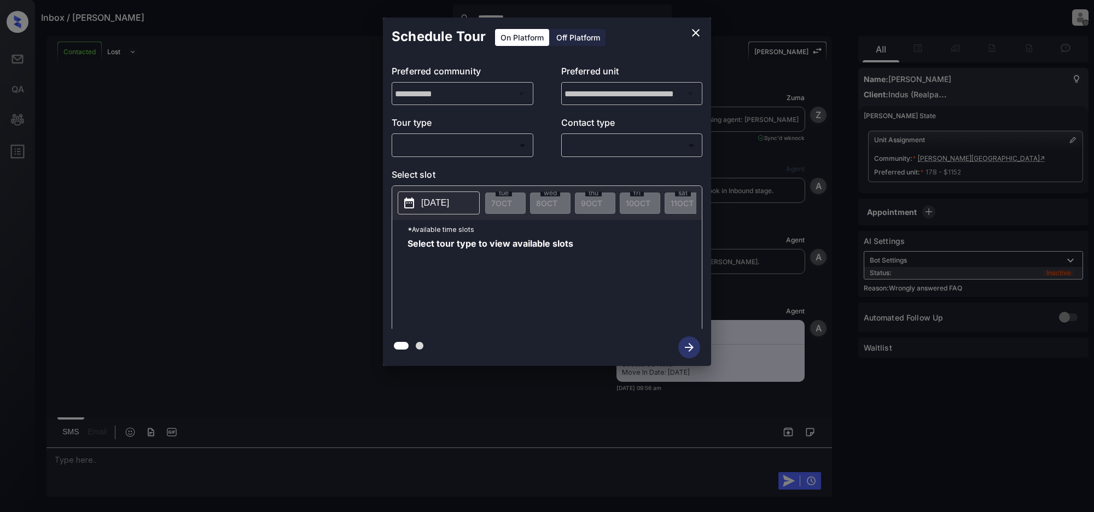 This screenshot has height=512, width=1094. What do you see at coordinates (555, 229) in the screenshot?
I see `p: *Available time slots` at bounding box center [555, 229].